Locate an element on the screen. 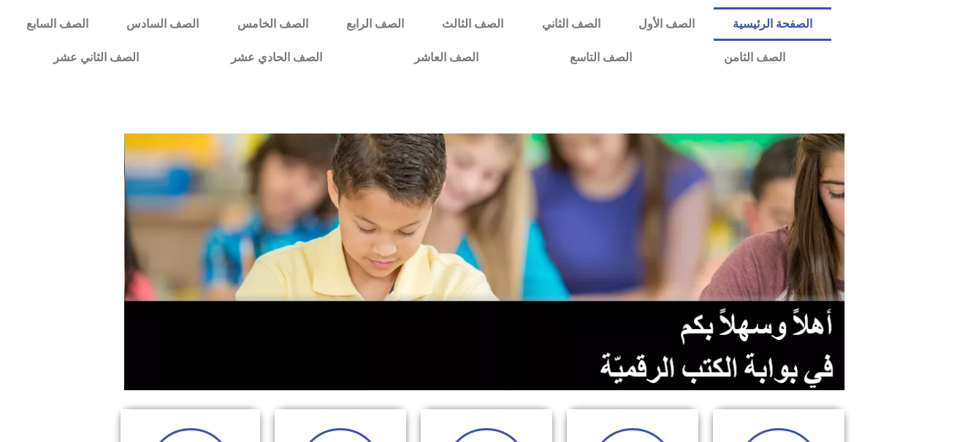 The height and width of the screenshot is (442, 973). a: الصف الثالث is located at coordinates (472, 24).